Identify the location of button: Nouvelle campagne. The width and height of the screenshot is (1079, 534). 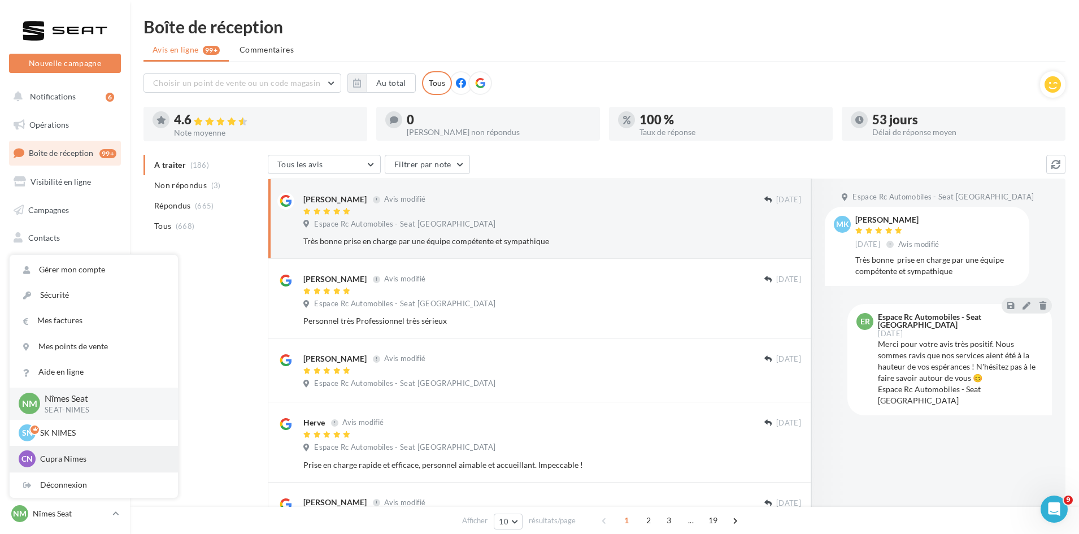
(65, 63).